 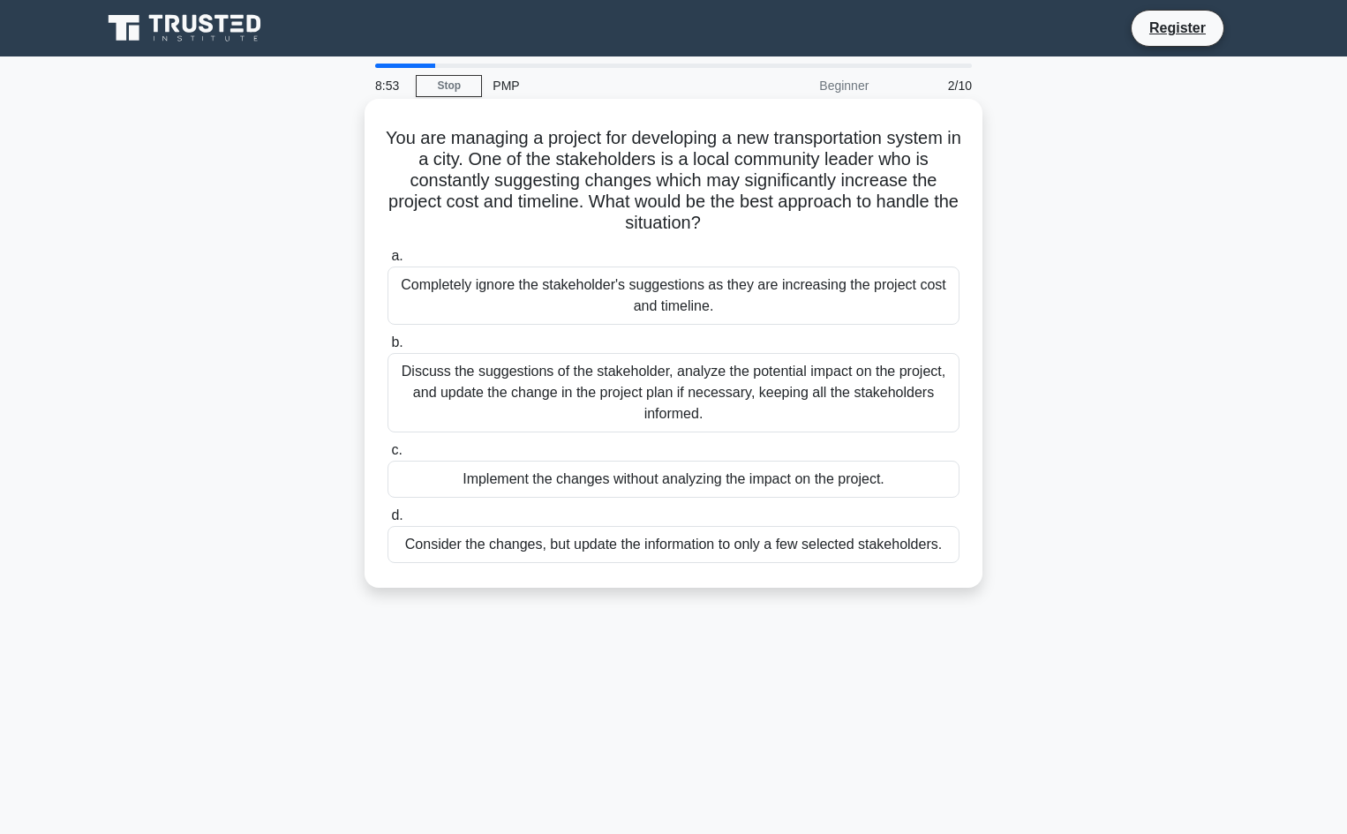 What do you see at coordinates (390, 86) in the screenshot?
I see `div: 8:53` at bounding box center [390, 86].